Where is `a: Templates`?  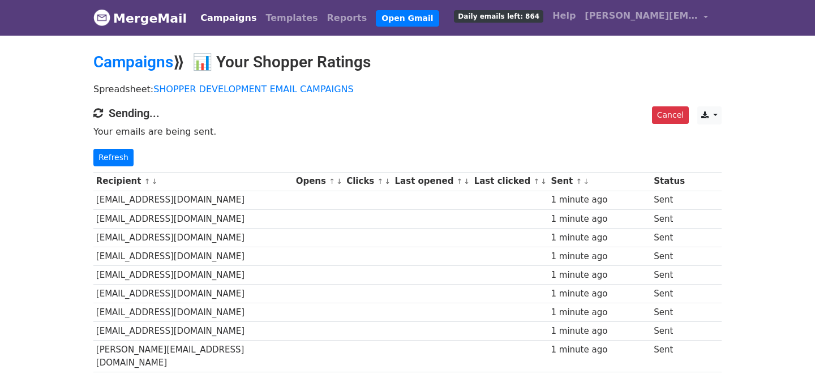 a: Templates is located at coordinates (292, 18).